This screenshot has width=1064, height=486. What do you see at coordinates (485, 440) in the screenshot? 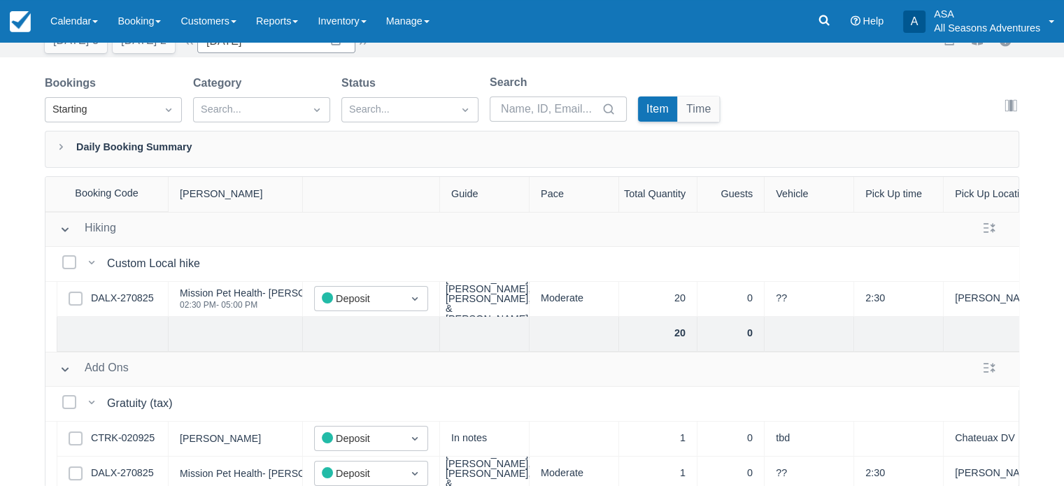
I see `div: In notes` at bounding box center [485, 440].